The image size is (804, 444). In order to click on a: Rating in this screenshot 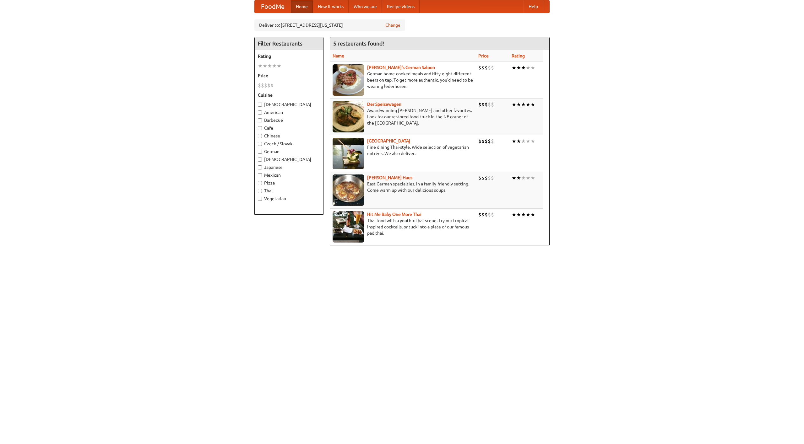, I will do `click(518, 56)`.